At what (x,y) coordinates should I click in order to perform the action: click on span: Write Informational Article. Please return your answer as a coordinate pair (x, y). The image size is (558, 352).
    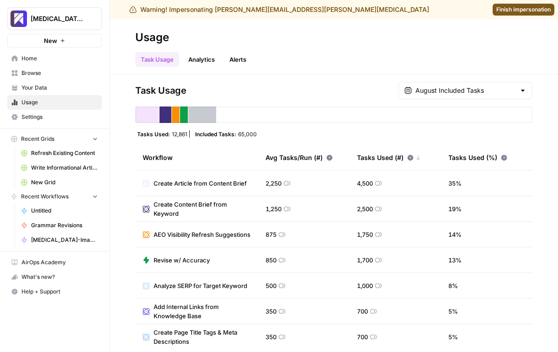
    Looking at the image, I should click on (64, 168).